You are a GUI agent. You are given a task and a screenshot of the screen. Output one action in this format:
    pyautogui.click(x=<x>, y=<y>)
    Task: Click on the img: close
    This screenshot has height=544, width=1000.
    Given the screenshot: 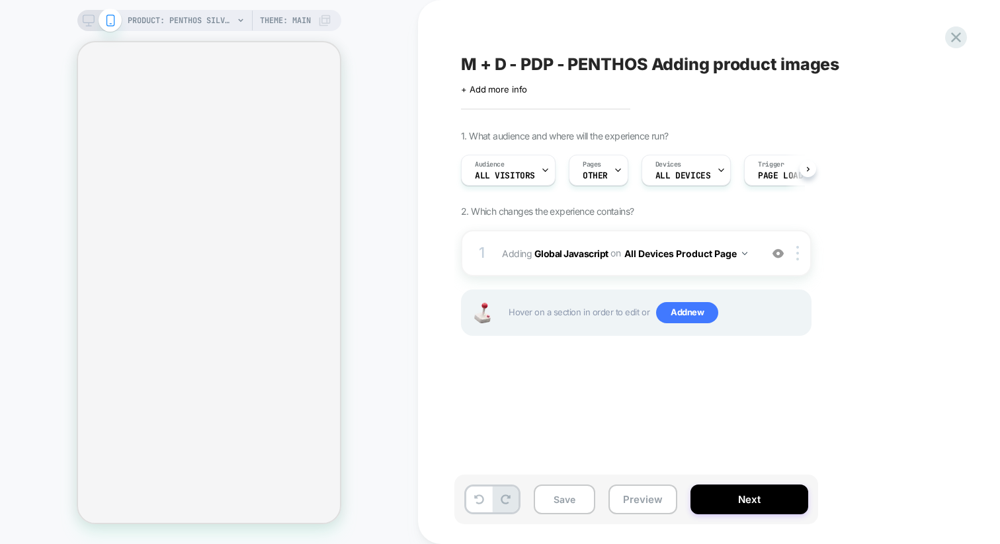 What is the action you would take?
    pyautogui.click(x=798, y=253)
    